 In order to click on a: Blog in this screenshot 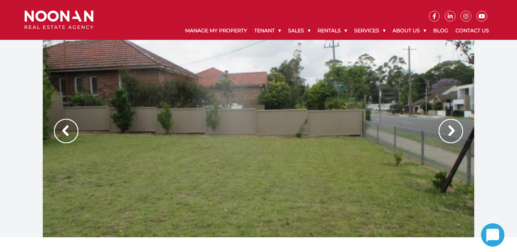, I will do `click(441, 31)`.